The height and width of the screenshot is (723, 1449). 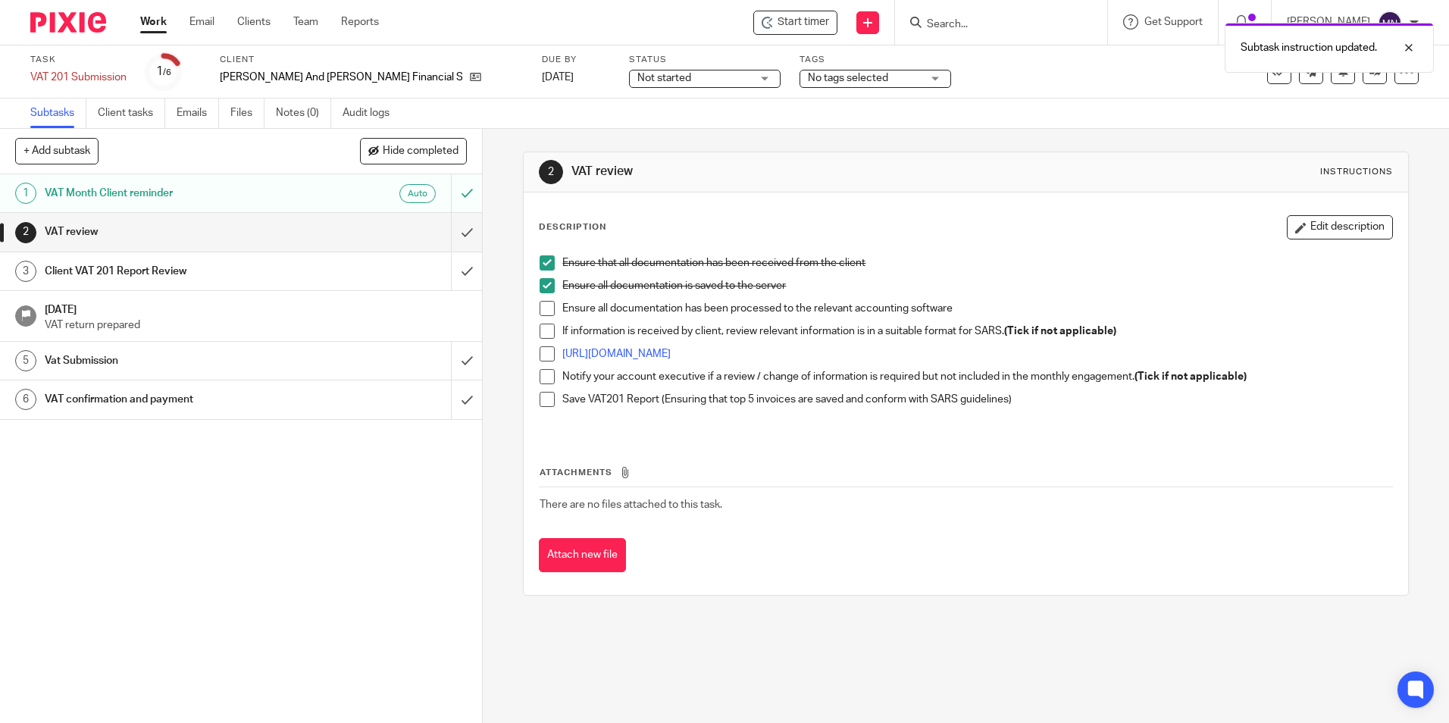 I want to click on div: Auto, so click(x=417, y=193).